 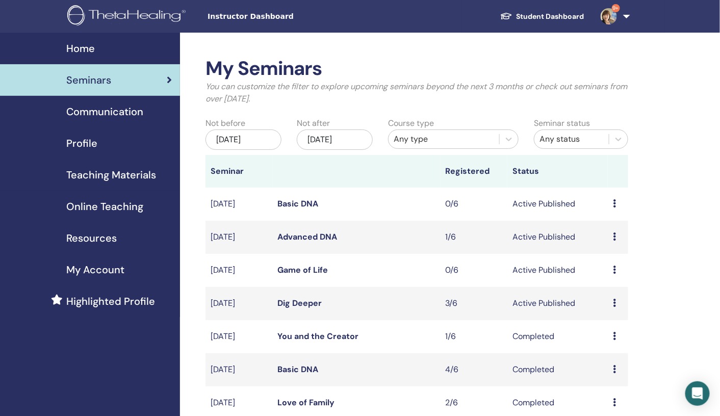 What do you see at coordinates (225, 123) in the screenshot?
I see `label: Not before` at bounding box center [225, 123].